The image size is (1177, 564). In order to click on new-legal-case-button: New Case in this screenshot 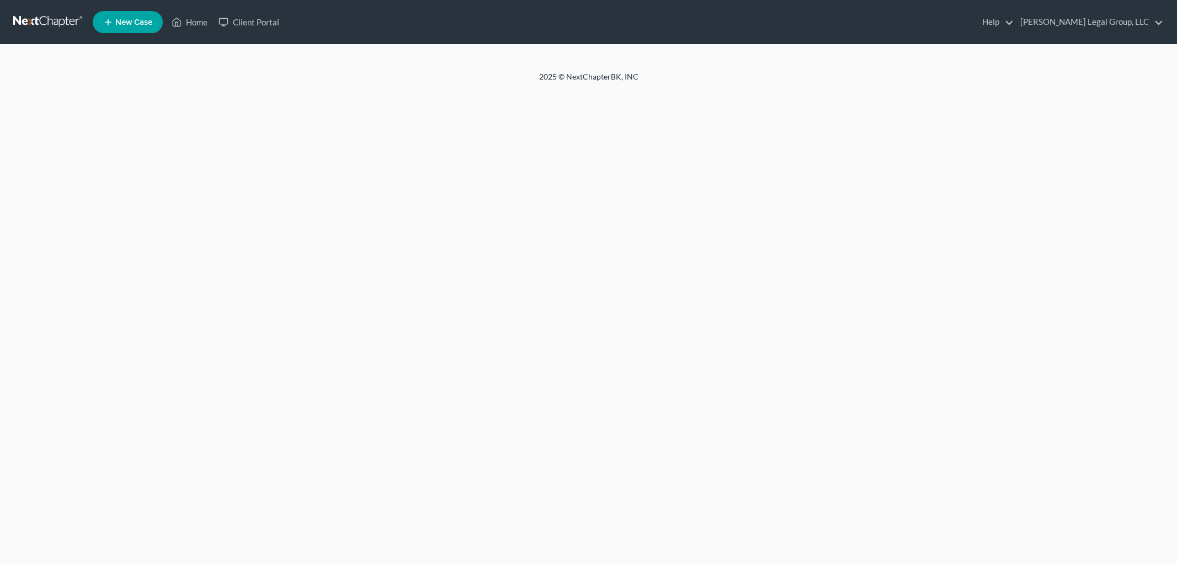, I will do `click(127, 22)`.